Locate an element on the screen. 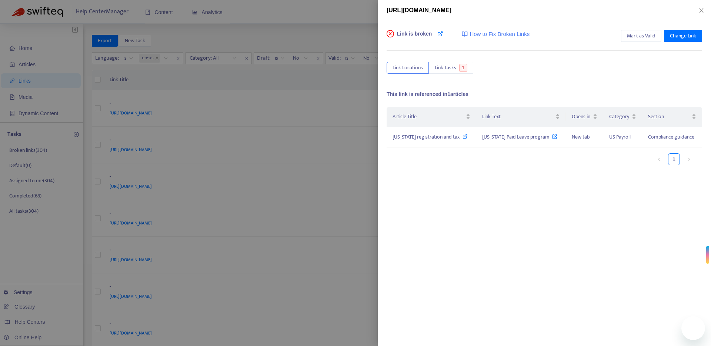 This screenshot has height=346, width=711. span: US Payroll is located at coordinates (620, 137).